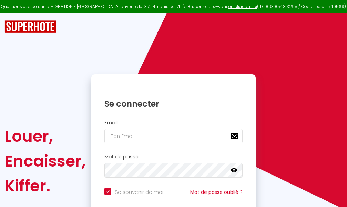  I want to click on h1: Se connecter, so click(173, 103).